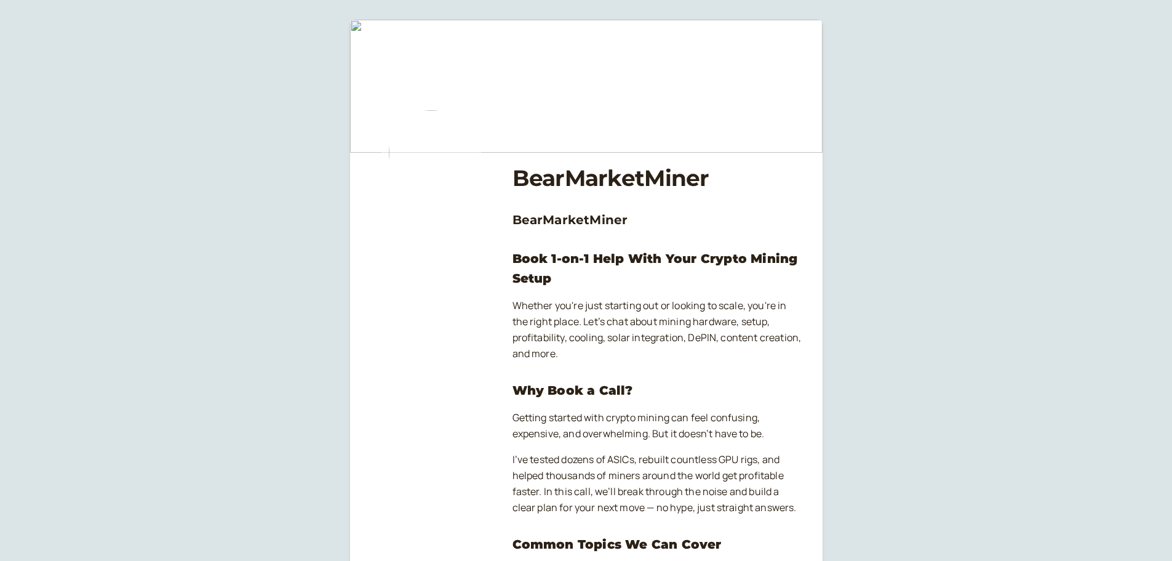 The width and height of the screenshot is (1172, 561). What do you see at coordinates (658, 484) in the screenshot?
I see `p: I’ve tested dozens of ASICs, rebuilt countless GPU rigs, and helped thousands of miners around th...` at bounding box center [658, 484].